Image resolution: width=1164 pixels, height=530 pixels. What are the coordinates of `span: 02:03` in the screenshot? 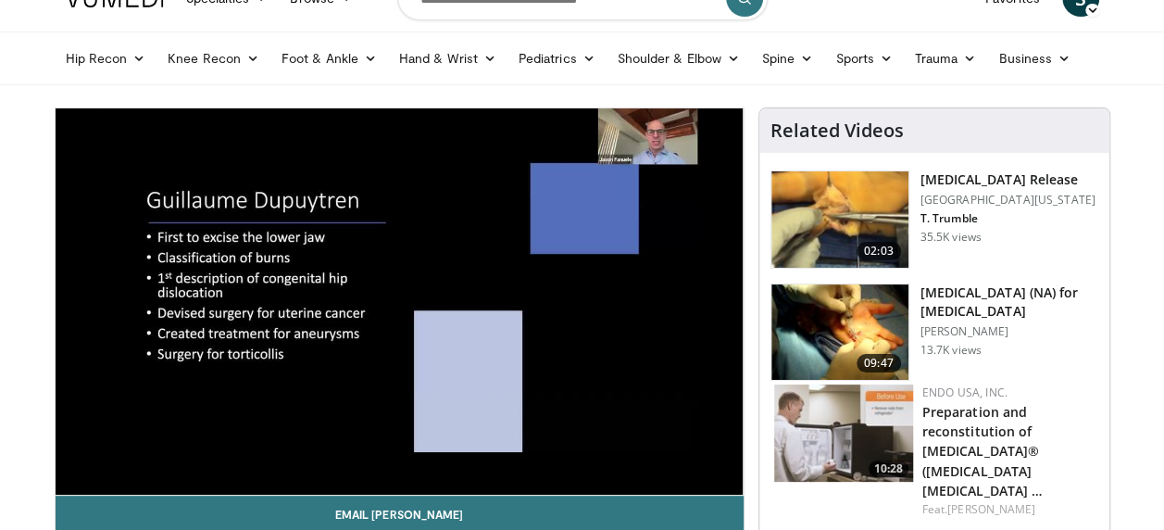 It's located at (879, 251).